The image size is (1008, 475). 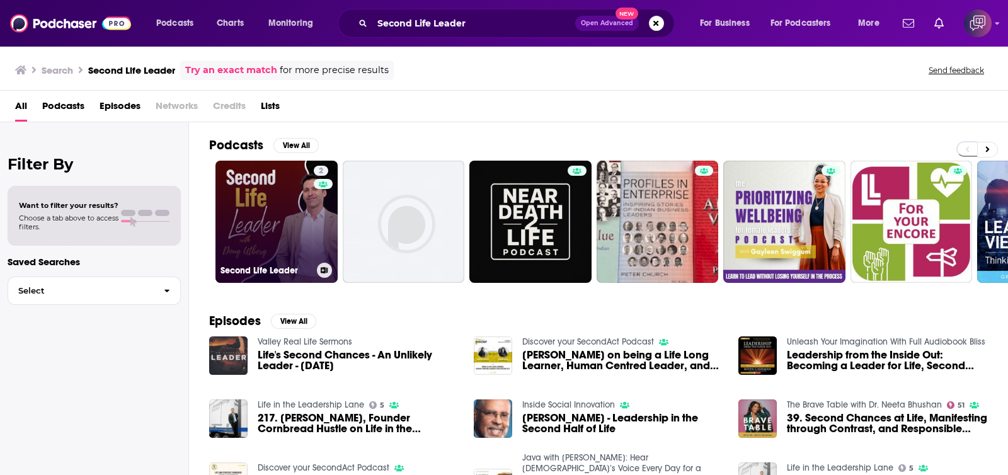 What do you see at coordinates (263, 321) in the screenshot?
I see `a: EpisodesView All` at bounding box center [263, 321].